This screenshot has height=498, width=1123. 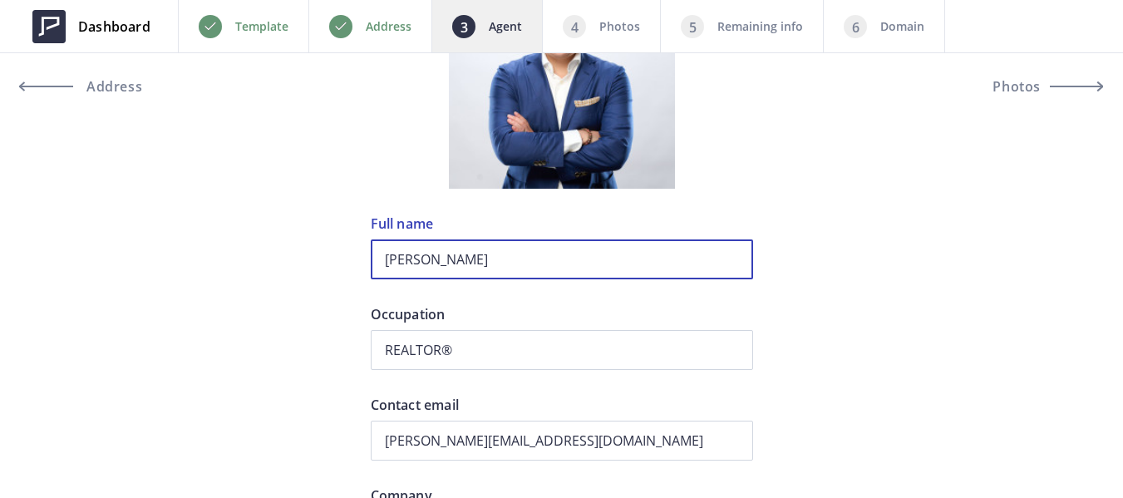 I want to click on p: Template, so click(x=262, y=27).